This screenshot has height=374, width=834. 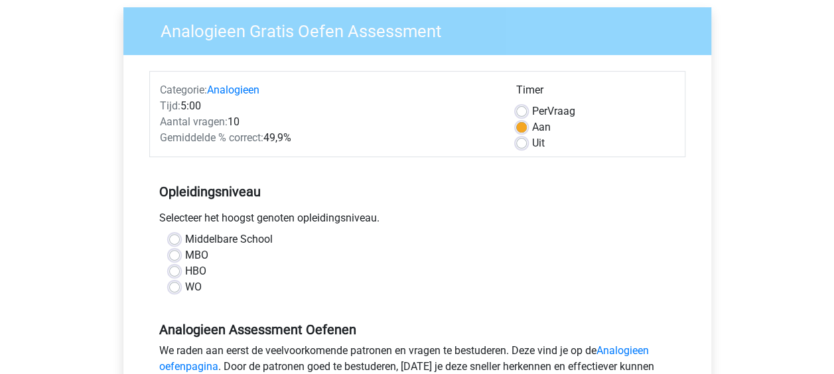 What do you see at coordinates (418, 330) in the screenshot?
I see `h5: Analogieen Assessment Oefenen` at bounding box center [418, 330].